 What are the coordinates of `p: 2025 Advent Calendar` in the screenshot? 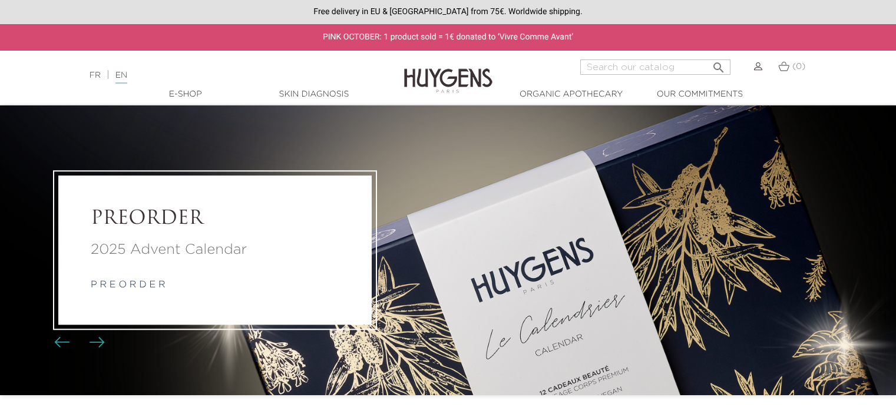 It's located at (215, 250).